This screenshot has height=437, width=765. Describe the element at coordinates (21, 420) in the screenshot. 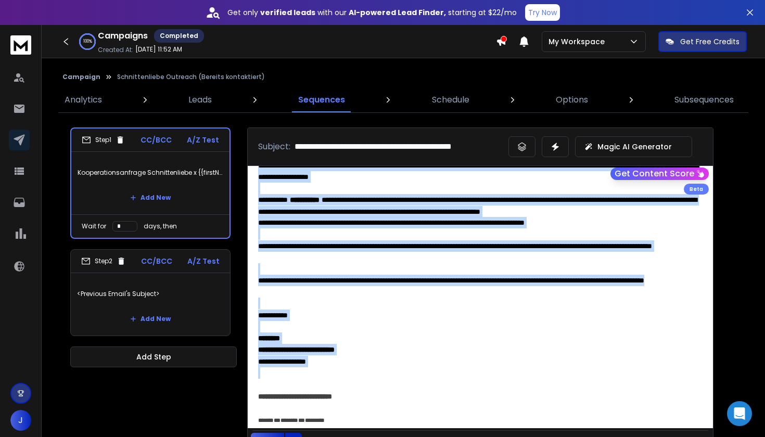

I see `span: J` at that location.